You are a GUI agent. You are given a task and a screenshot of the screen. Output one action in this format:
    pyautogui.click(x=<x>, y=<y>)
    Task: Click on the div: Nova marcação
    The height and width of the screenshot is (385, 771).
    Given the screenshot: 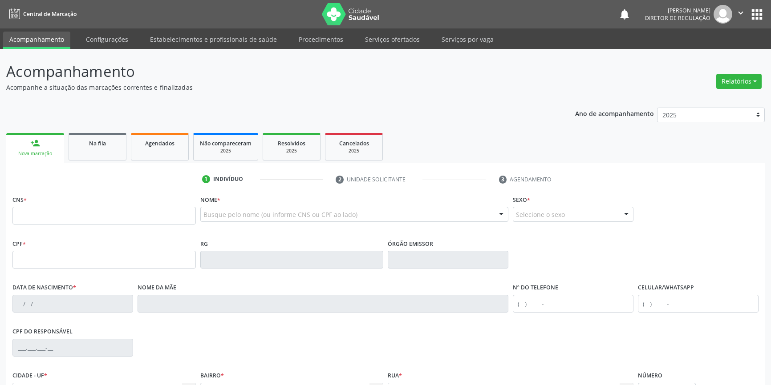 What is the action you would take?
    pyautogui.click(x=35, y=154)
    